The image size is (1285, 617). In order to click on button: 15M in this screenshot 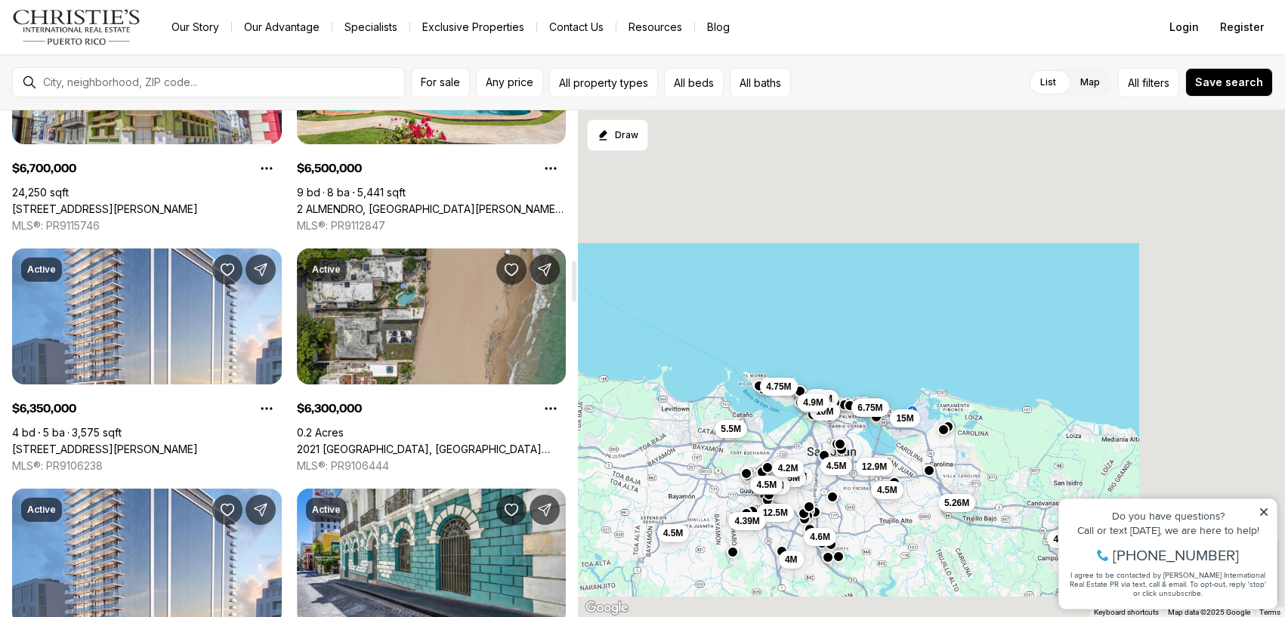, I will do `click(905, 418)`.